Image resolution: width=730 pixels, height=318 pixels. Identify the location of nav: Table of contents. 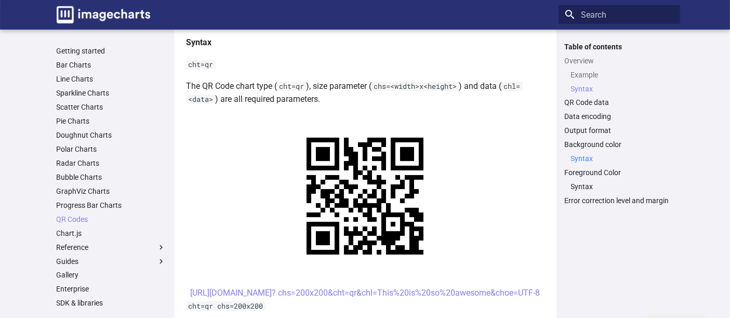
(620, 124).